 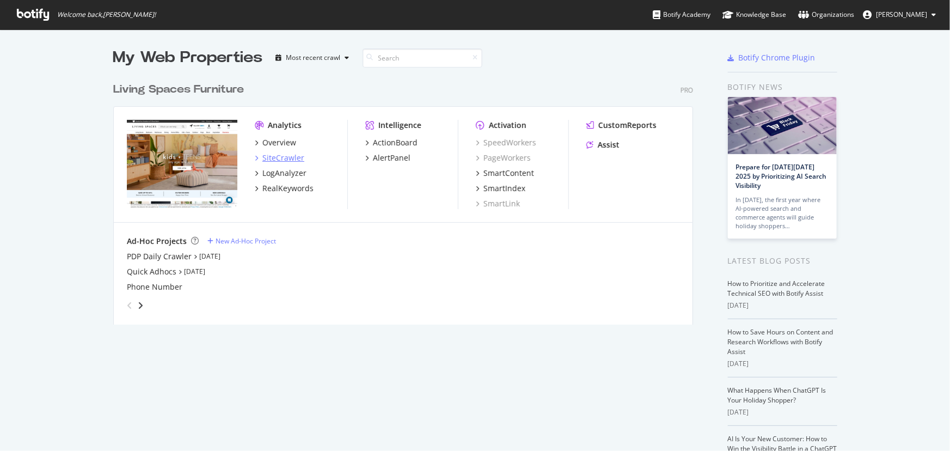 I want to click on button: Most recent crawl, so click(x=313, y=58).